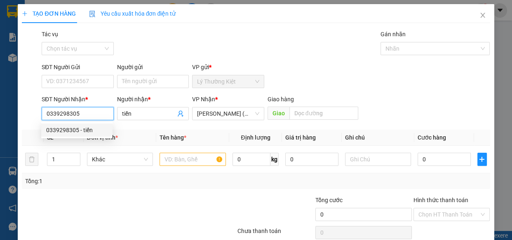 Image resolution: width=512 pixels, height=240 pixels. What do you see at coordinates (112, 49) in the screenshot?
I see `div: 100.000` at bounding box center [112, 49].